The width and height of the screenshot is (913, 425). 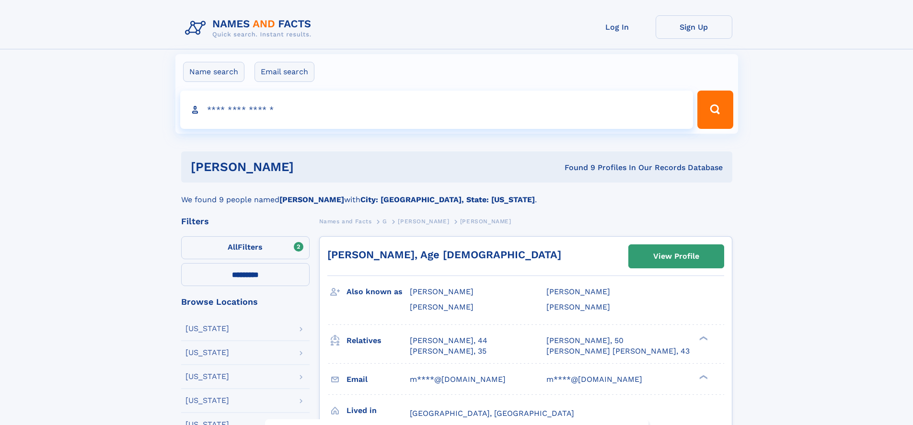 What do you see at coordinates (245, 302) in the screenshot?
I see `div: Browse Locations` at bounding box center [245, 302].